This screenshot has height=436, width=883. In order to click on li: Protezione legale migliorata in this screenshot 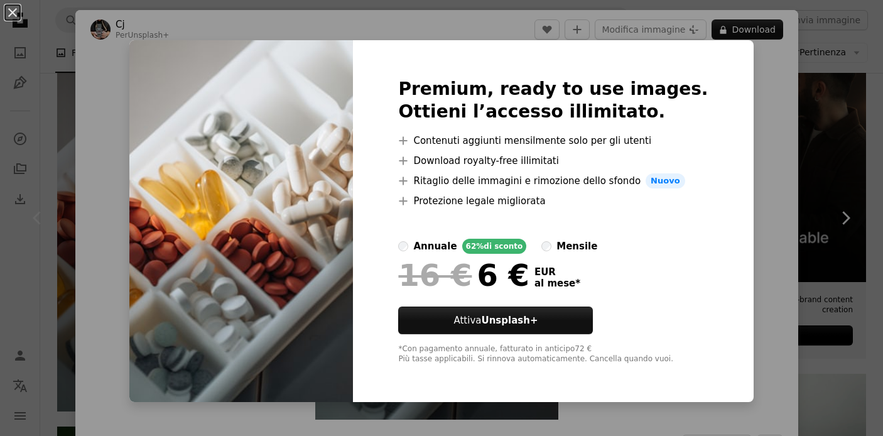, I will do `click(553, 201)`.